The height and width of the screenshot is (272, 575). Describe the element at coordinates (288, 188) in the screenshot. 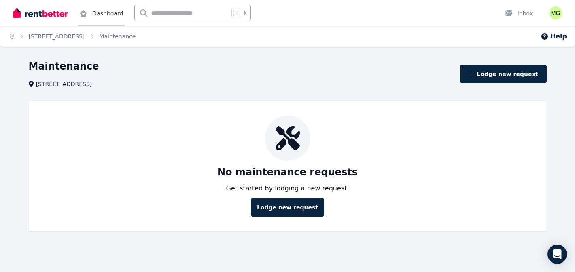

I see `p: Get started by lodging a new request.` at that location.